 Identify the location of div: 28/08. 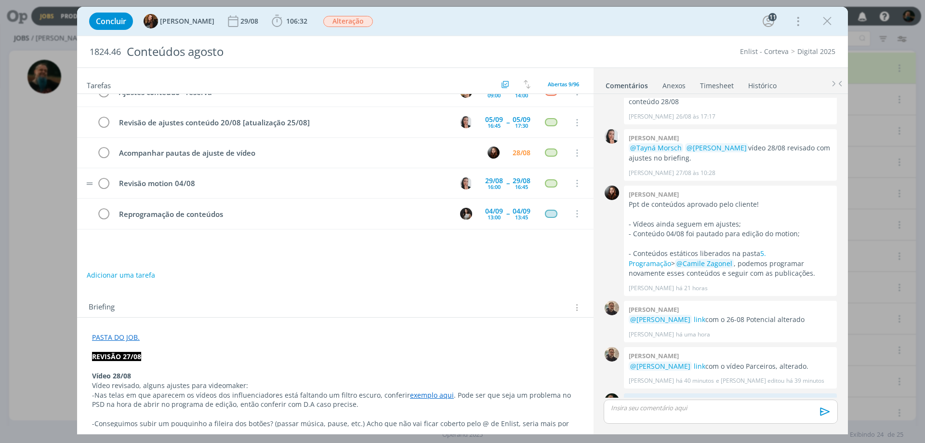
(521, 153).